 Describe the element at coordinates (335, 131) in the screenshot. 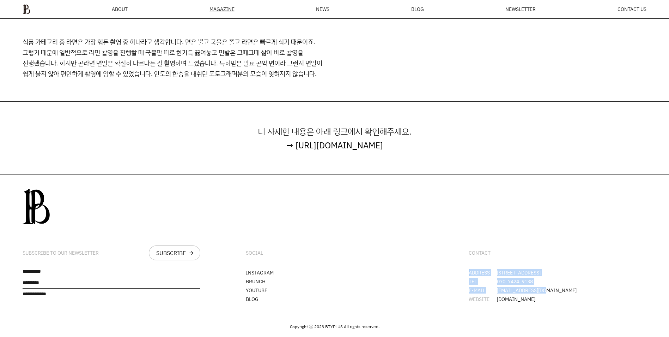

I see `p: 더 자세한 내용은 아래 링크에서 확인해주세요.` at that location.